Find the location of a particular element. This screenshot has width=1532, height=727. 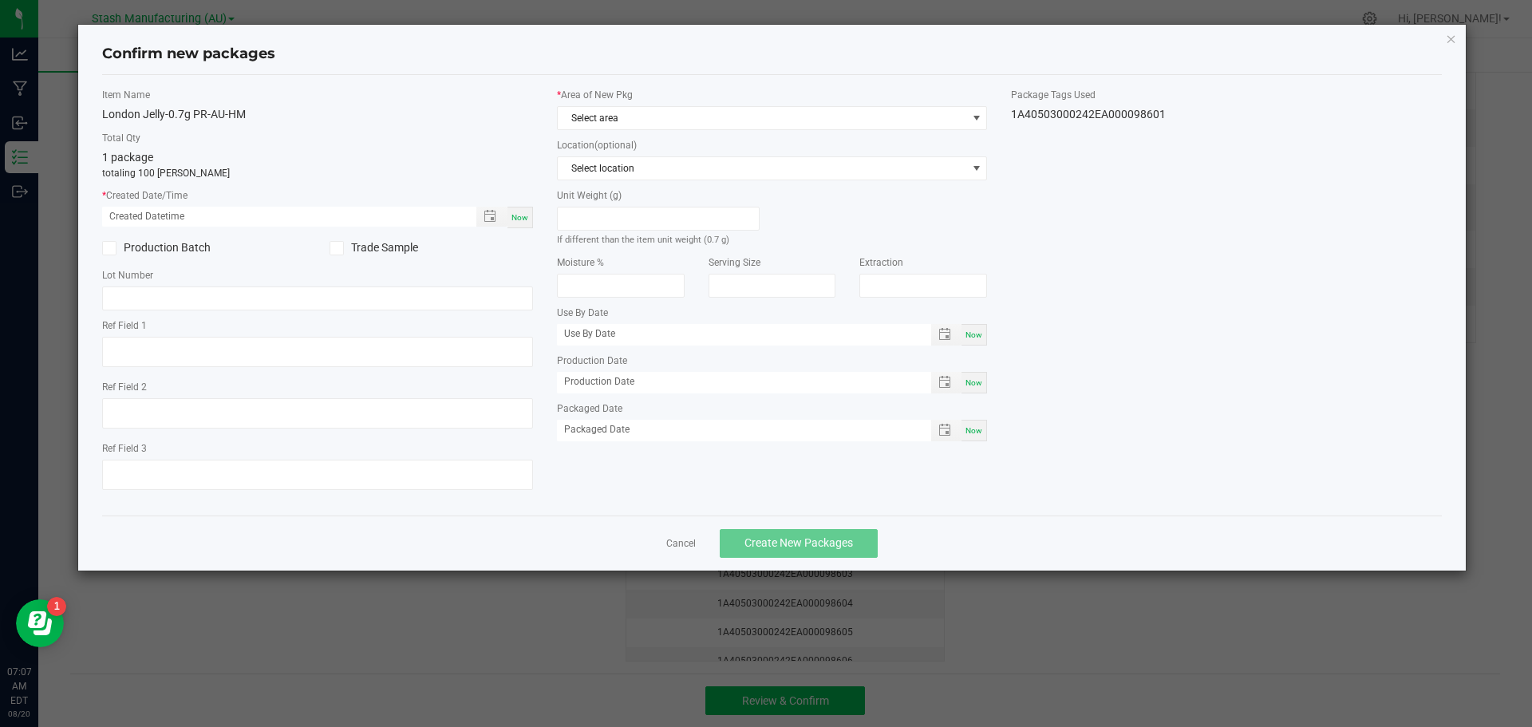

label: Production Batch is located at coordinates (203, 247).